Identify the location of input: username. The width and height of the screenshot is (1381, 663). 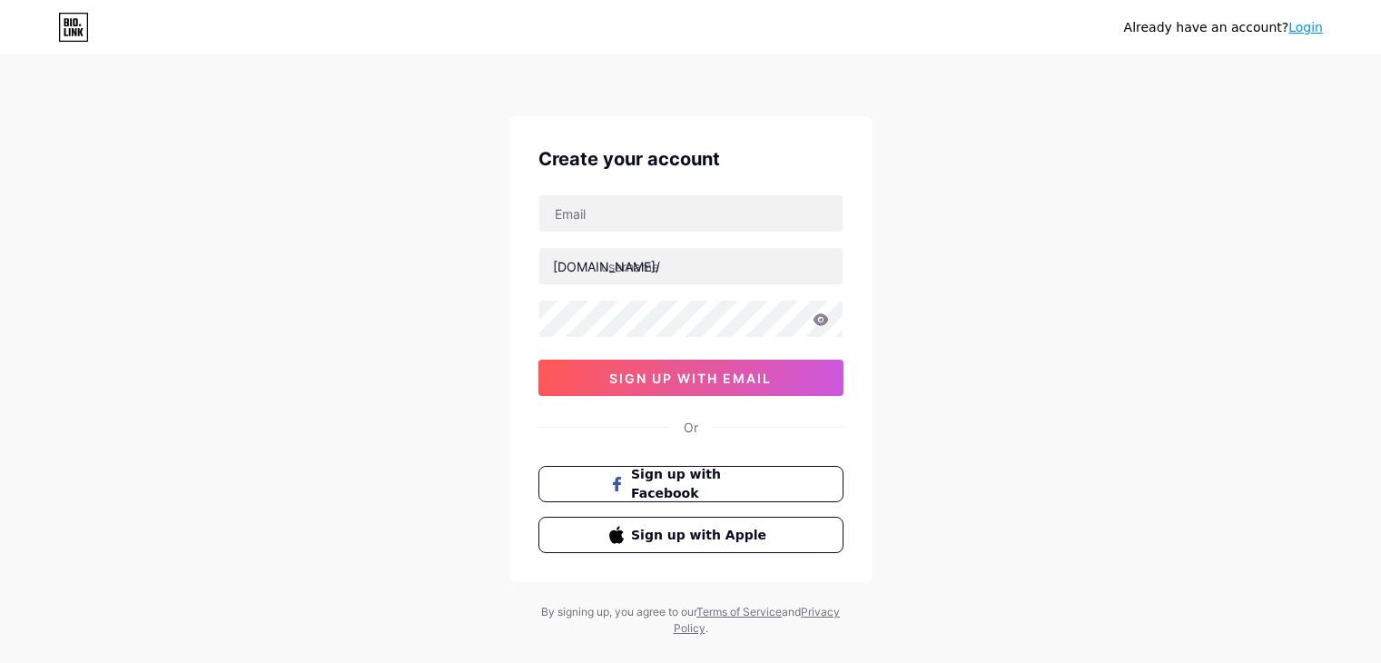
(691, 266).